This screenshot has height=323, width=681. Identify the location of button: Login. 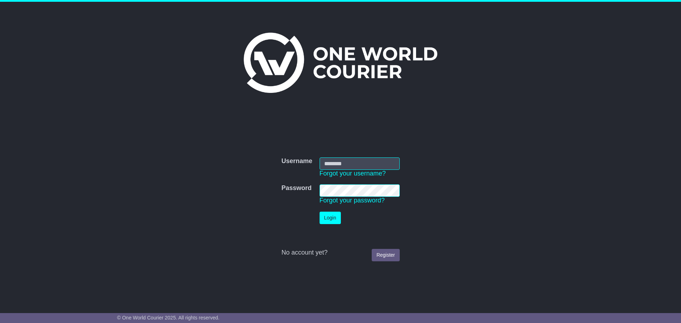
(330, 218).